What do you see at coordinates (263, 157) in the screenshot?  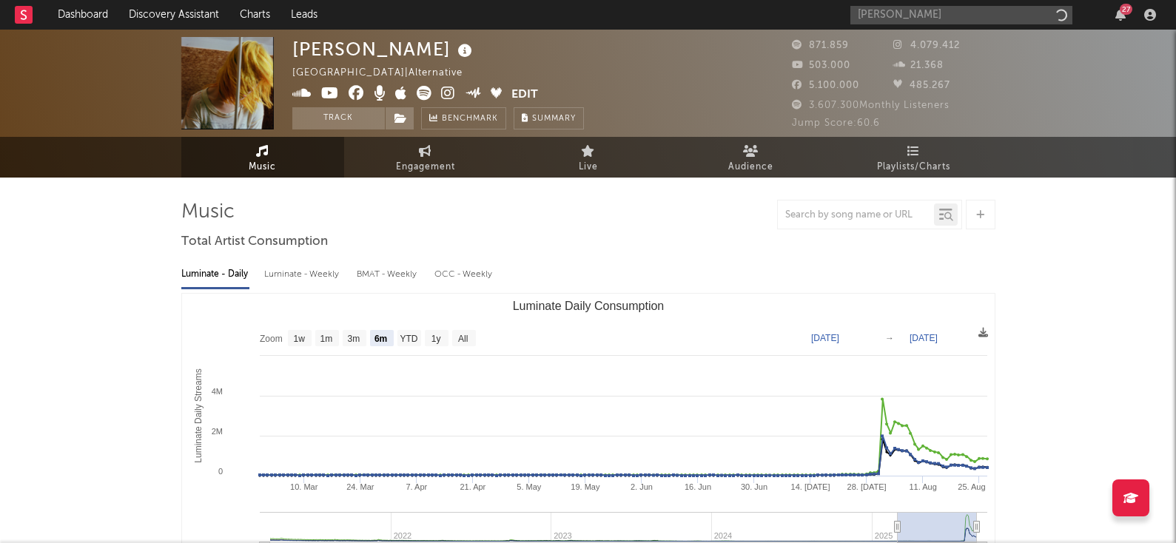 I see `a: Music` at bounding box center [263, 157].